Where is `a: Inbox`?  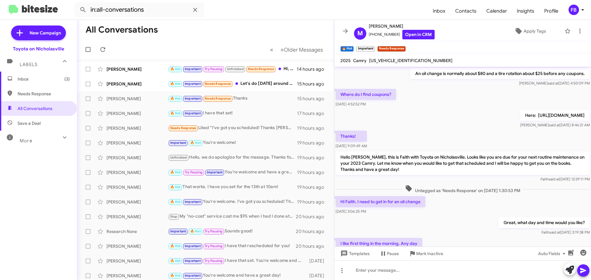
a: Inbox is located at coordinates (439, 11).